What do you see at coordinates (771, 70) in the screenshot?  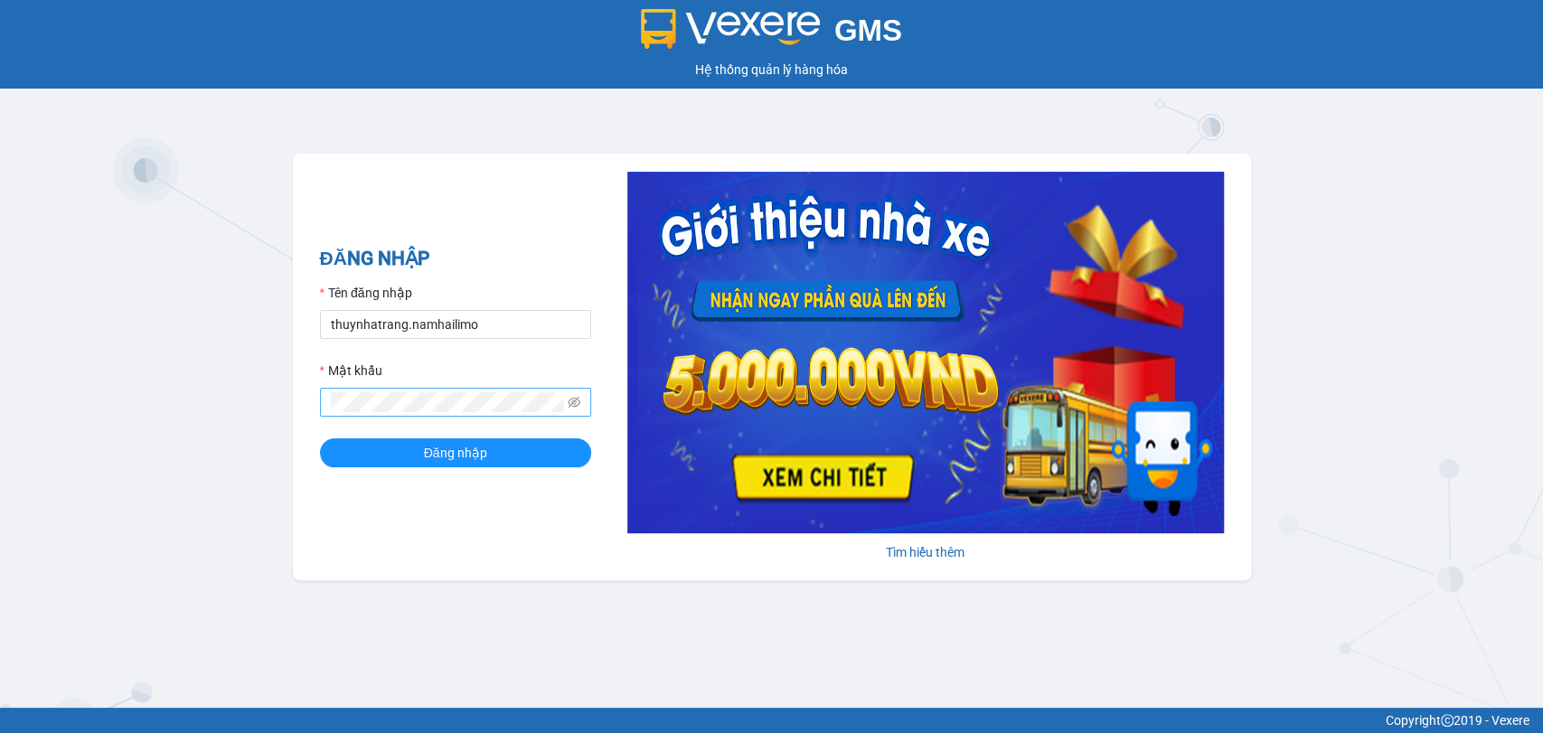 I see `div: Hệ thống quản lý hàng hóa` at bounding box center [771, 70].